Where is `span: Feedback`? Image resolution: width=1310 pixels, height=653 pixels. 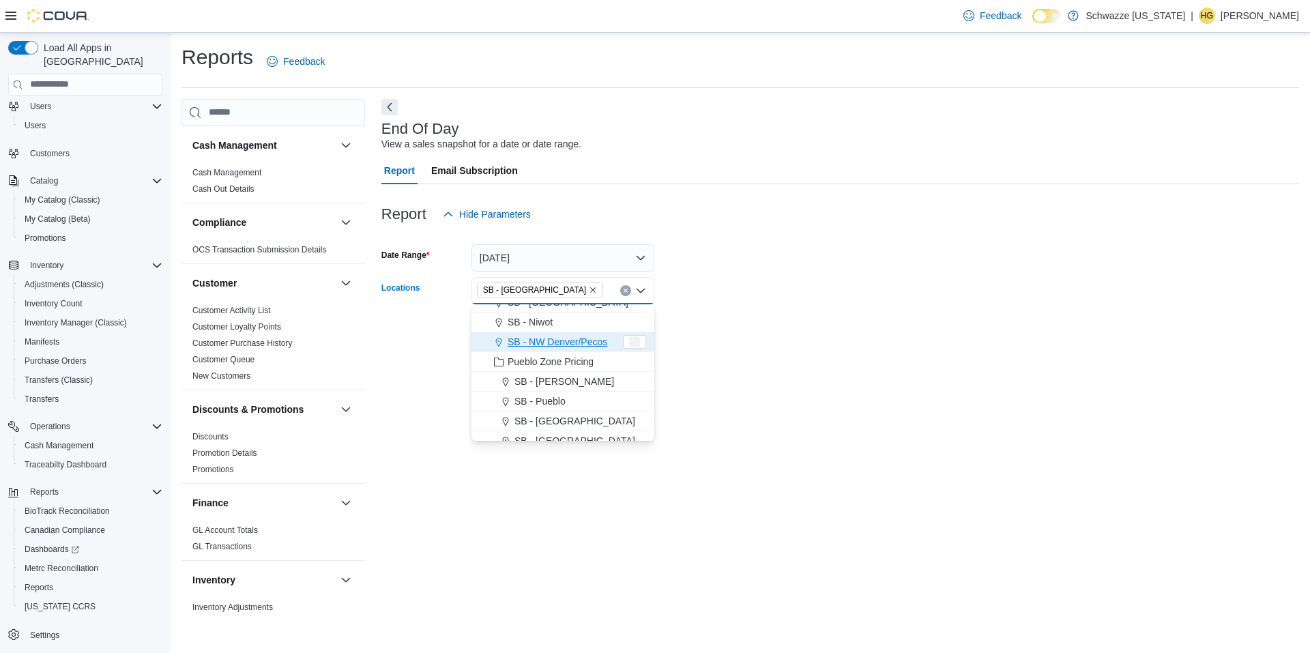 span: Feedback is located at coordinates (1000, 16).